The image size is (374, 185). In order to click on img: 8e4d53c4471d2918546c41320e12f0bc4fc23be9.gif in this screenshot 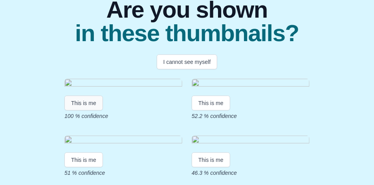, I will do `click(123, 84)`.